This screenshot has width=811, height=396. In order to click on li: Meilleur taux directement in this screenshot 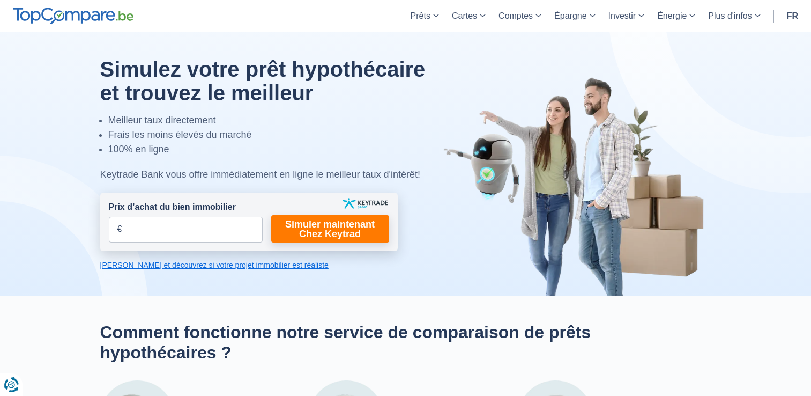, I will do `click(279, 120)`.